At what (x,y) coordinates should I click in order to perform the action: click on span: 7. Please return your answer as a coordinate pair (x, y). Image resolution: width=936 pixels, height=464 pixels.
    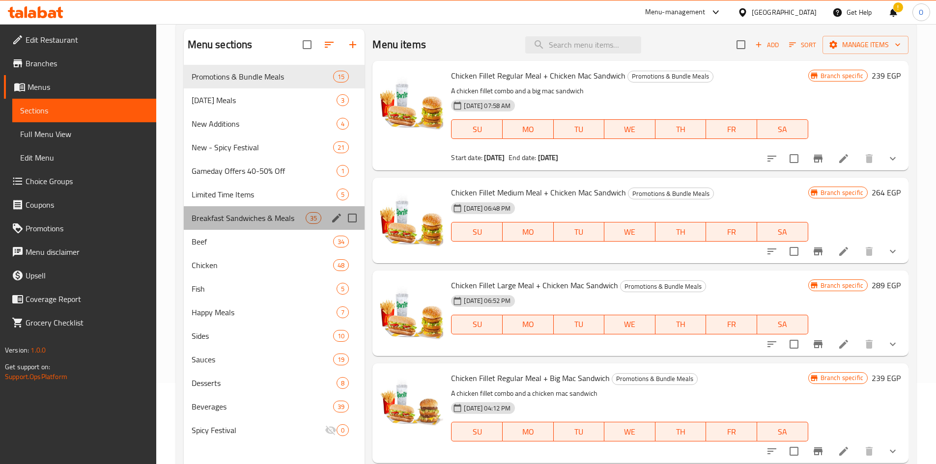
    Looking at the image, I should click on (342, 312).